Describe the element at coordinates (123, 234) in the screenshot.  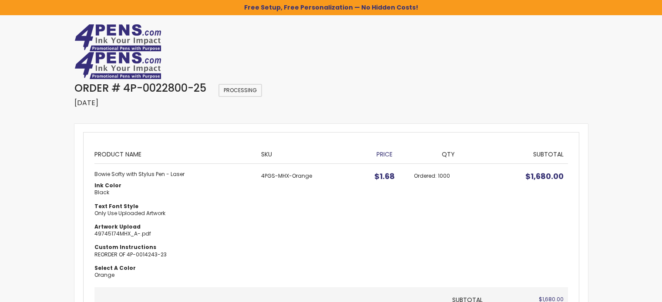
I see `a: 49745174MHX_A-.pdf` at that location.